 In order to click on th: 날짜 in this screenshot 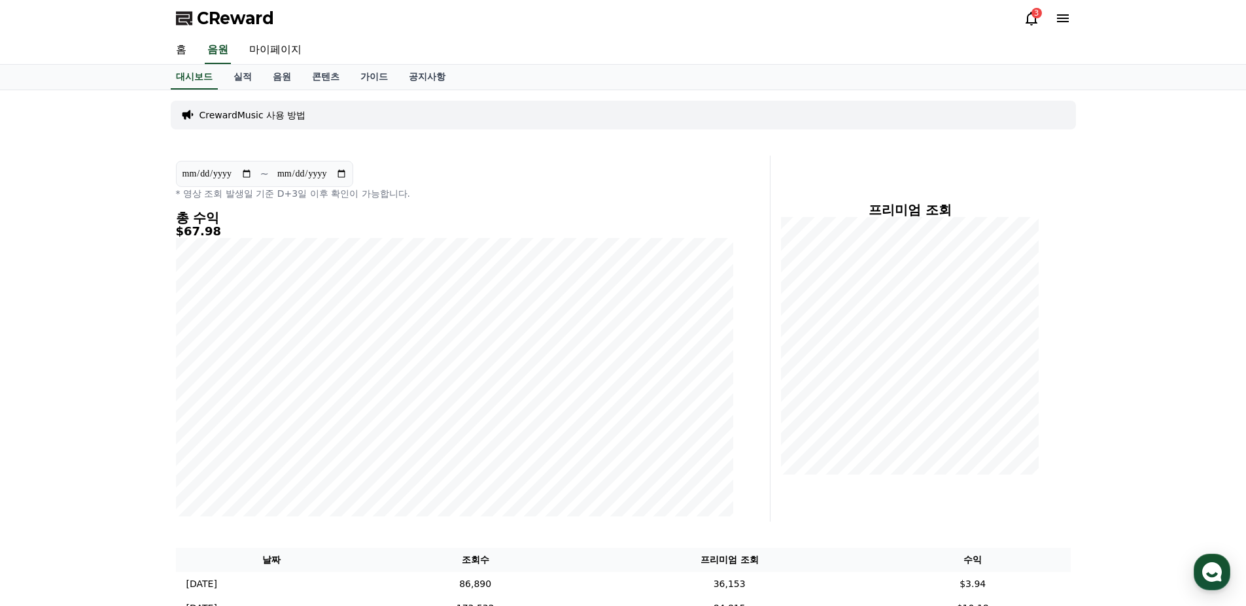, I will do `click(272, 560)`.